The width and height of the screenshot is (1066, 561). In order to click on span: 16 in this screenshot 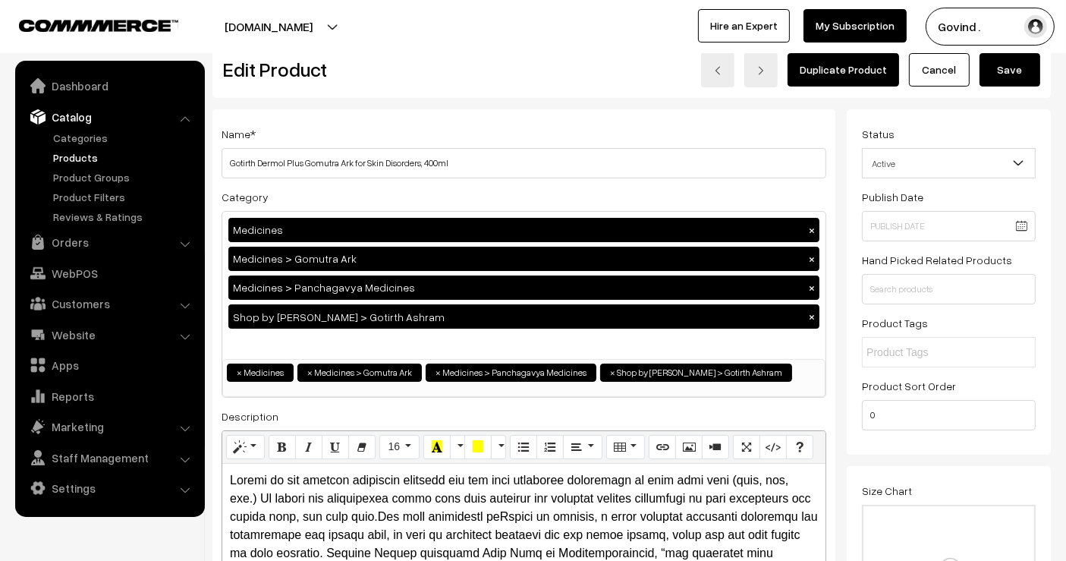, I will do `click(394, 446)`.